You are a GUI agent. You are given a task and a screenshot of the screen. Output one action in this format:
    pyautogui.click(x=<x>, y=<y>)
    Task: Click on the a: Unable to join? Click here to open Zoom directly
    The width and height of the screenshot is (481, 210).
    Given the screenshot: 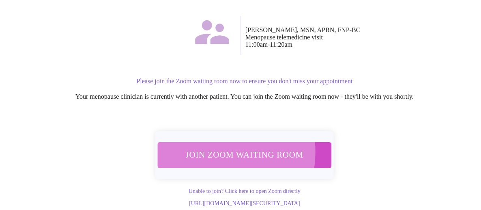 What is the action you would take?
    pyautogui.click(x=245, y=191)
    